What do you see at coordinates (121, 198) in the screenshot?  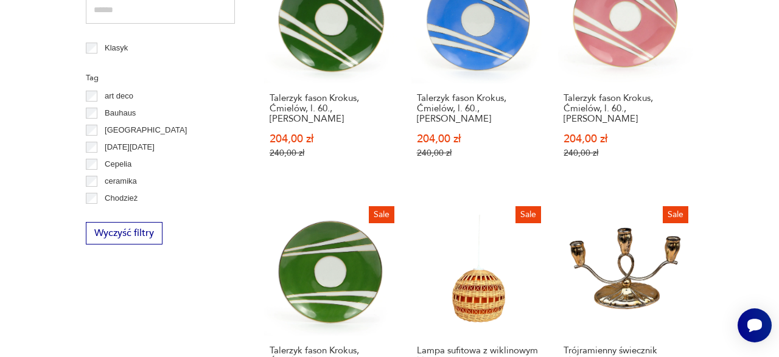 I see `p: Chodzież` at bounding box center [121, 198].